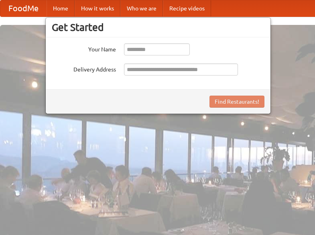 The width and height of the screenshot is (315, 235). What do you see at coordinates (142, 8) in the screenshot?
I see `a: Who we are` at bounding box center [142, 8].